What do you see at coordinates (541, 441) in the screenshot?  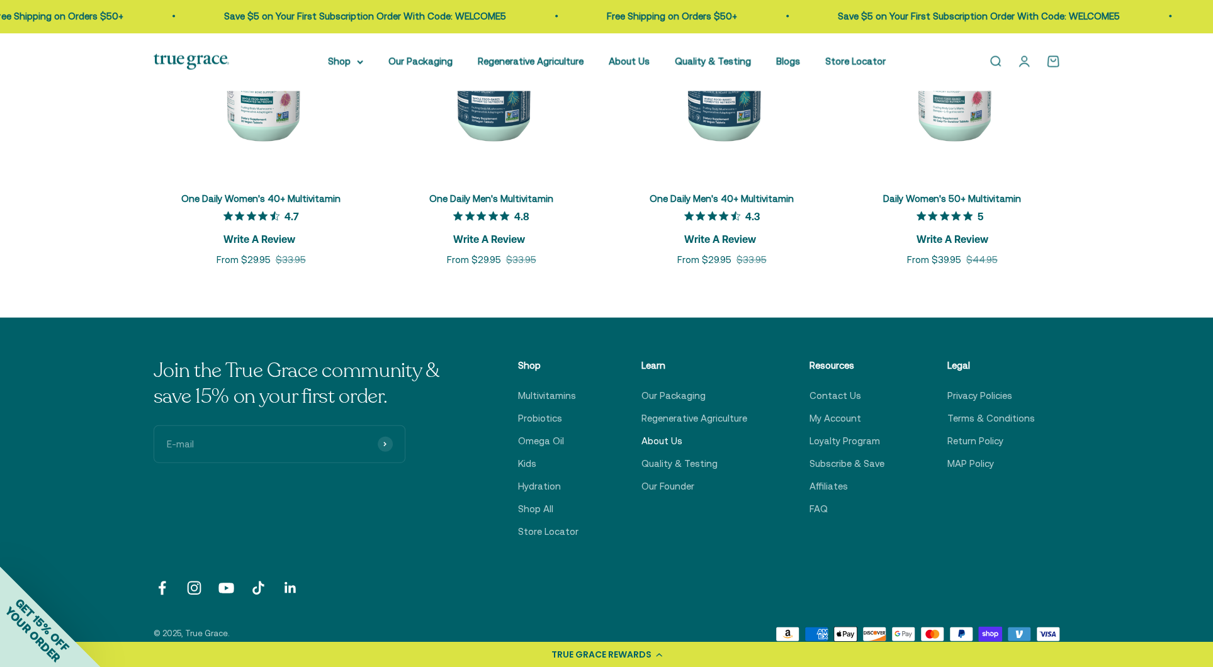 I see `a: Omega Oil` at bounding box center [541, 441].